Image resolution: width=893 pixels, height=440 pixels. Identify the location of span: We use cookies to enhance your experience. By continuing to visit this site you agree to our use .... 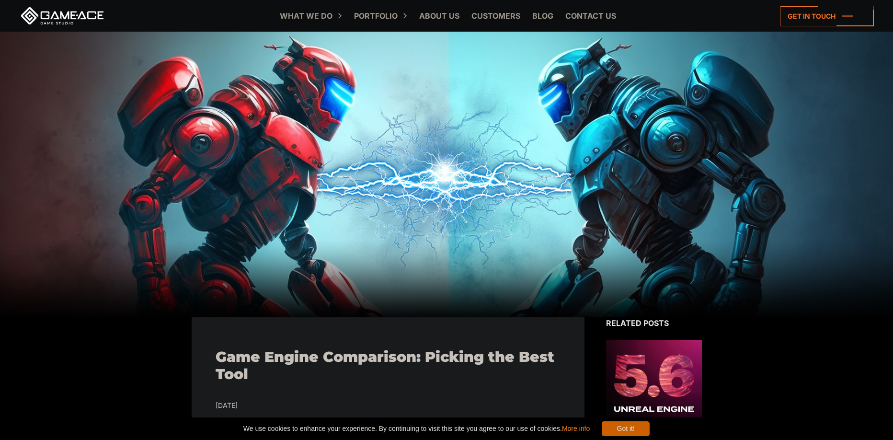
(416, 428).